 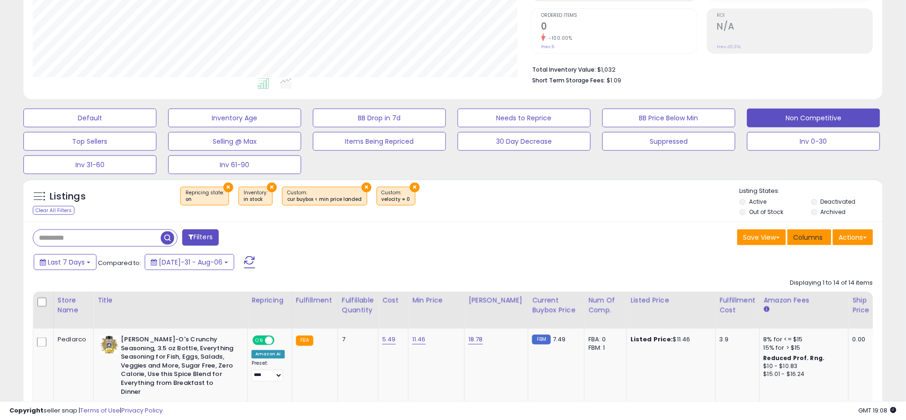 I want to click on small: FBM, so click(x=541, y=340).